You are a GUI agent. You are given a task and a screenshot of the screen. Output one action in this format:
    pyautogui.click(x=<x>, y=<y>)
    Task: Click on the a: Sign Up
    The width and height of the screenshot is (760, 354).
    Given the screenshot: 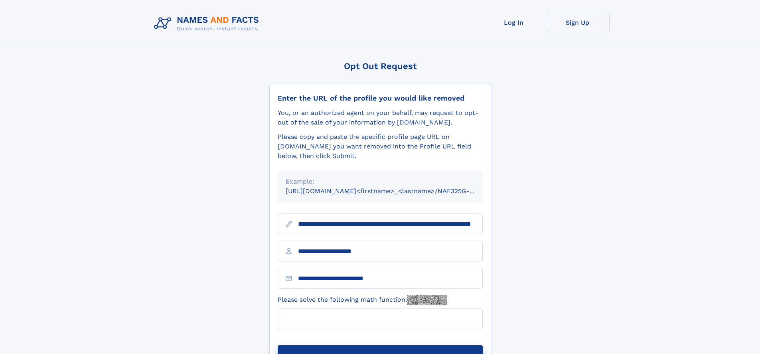 What is the action you would take?
    pyautogui.click(x=577, y=22)
    